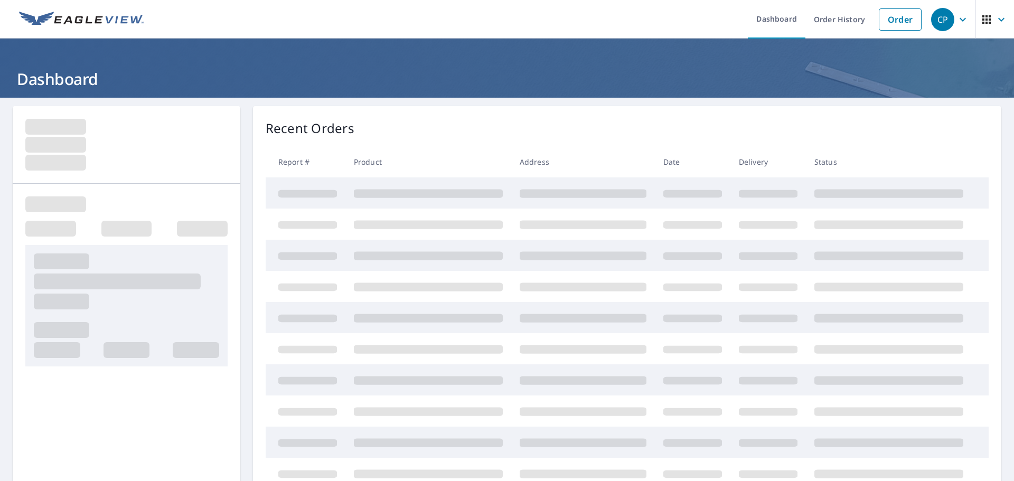 This screenshot has width=1014, height=481. I want to click on th: Status, so click(889, 162).